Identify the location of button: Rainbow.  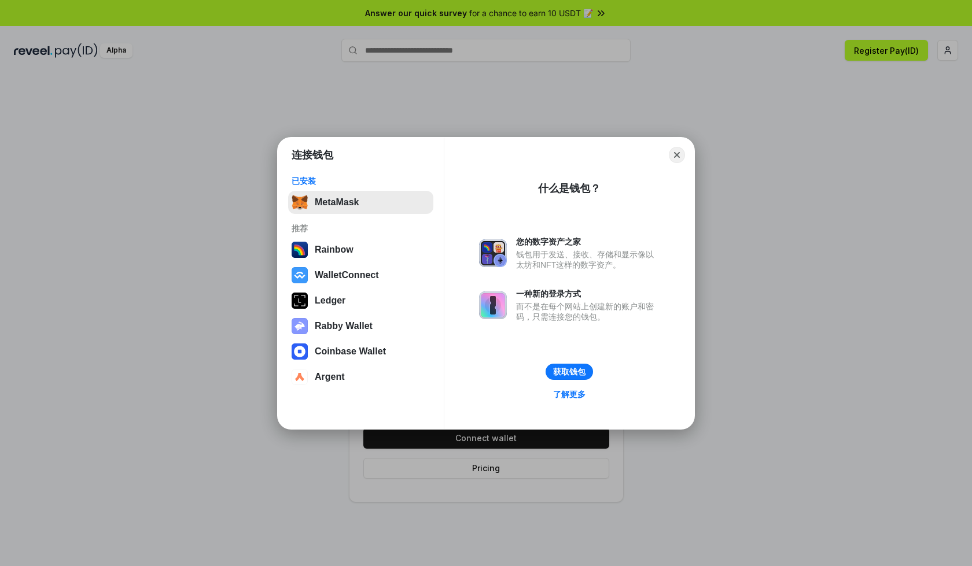
(360, 250).